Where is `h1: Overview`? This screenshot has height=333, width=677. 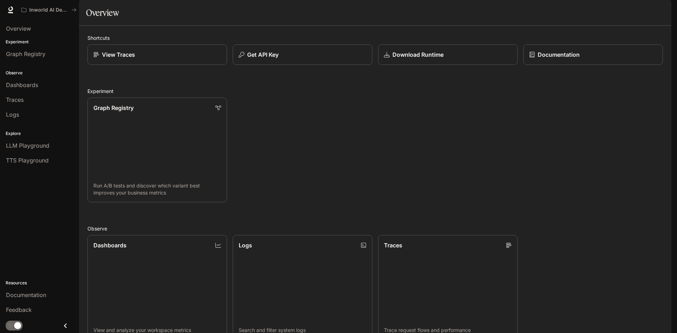
h1: Overview is located at coordinates (102, 13).